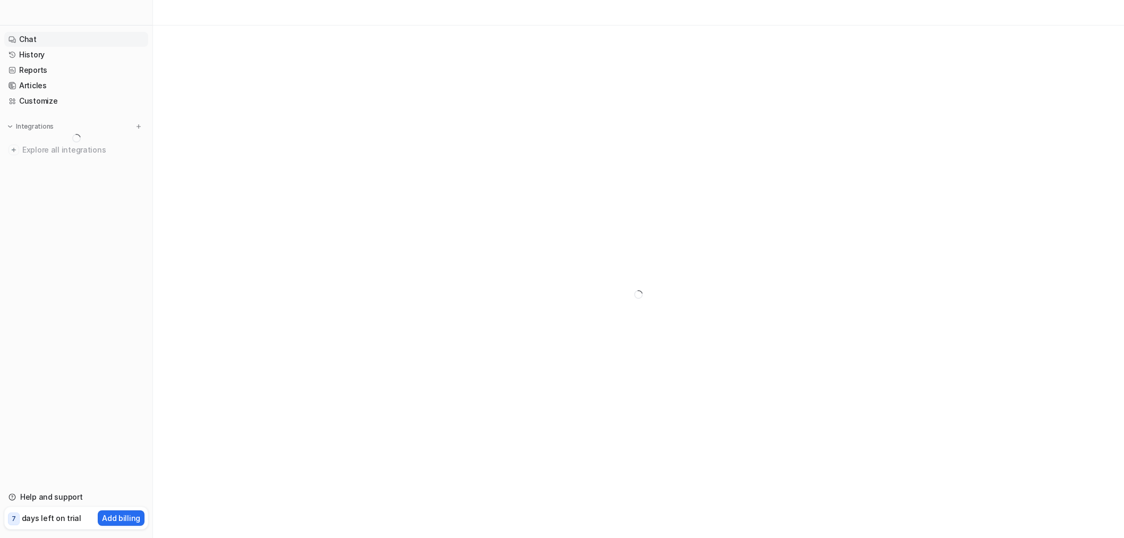 This screenshot has height=538, width=1124. I want to click on a: Help and support, so click(76, 497).